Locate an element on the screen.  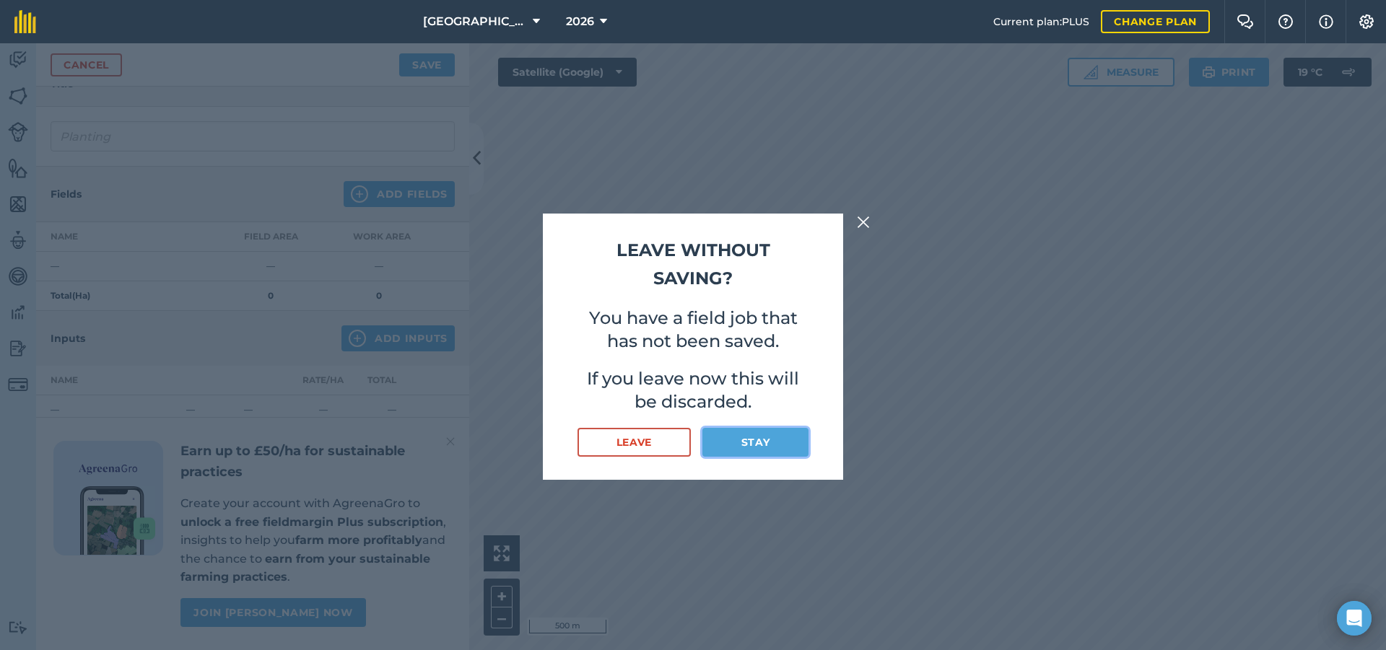
button: Leave is located at coordinates (634, 442).